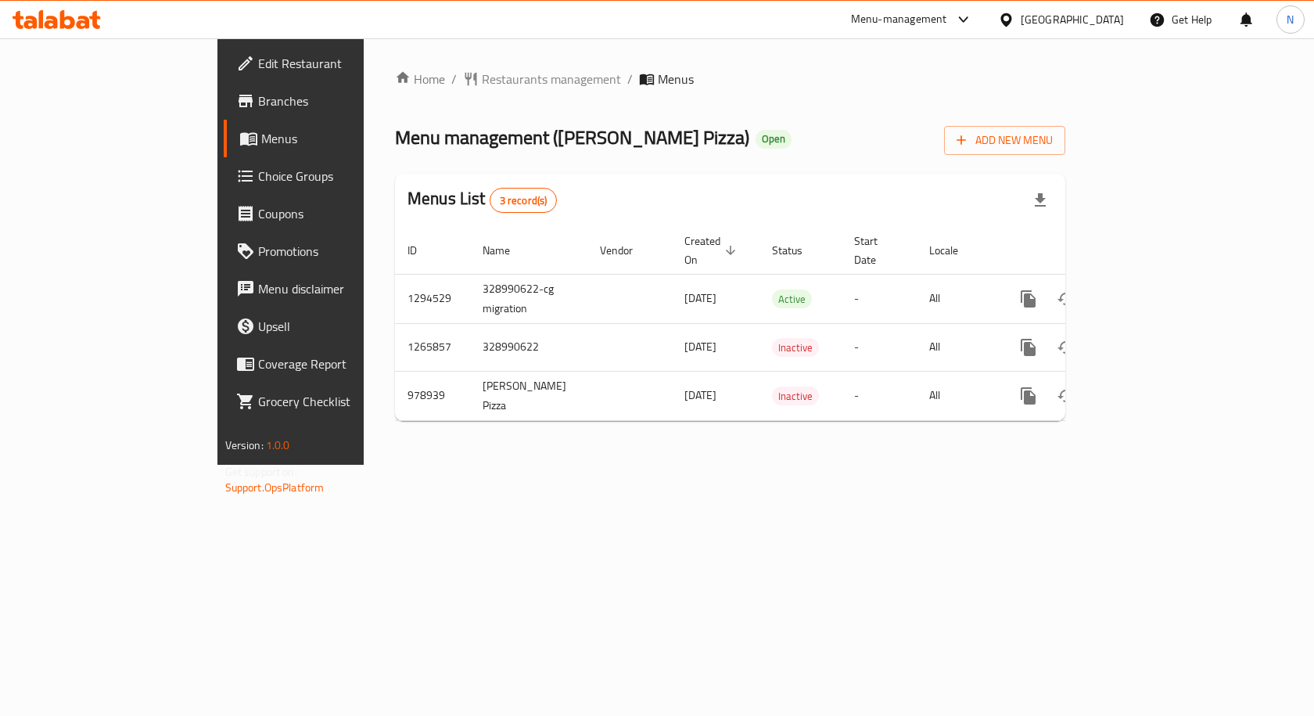 This screenshot has width=1314, height=716. Describe the element at coordinates (330, 63) in the screenshot. I see `a: Edit Restaurant` at that location.